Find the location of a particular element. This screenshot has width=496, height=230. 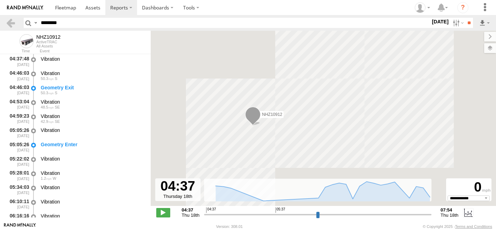

label: Export results as... is located at coordinates (484, 23).